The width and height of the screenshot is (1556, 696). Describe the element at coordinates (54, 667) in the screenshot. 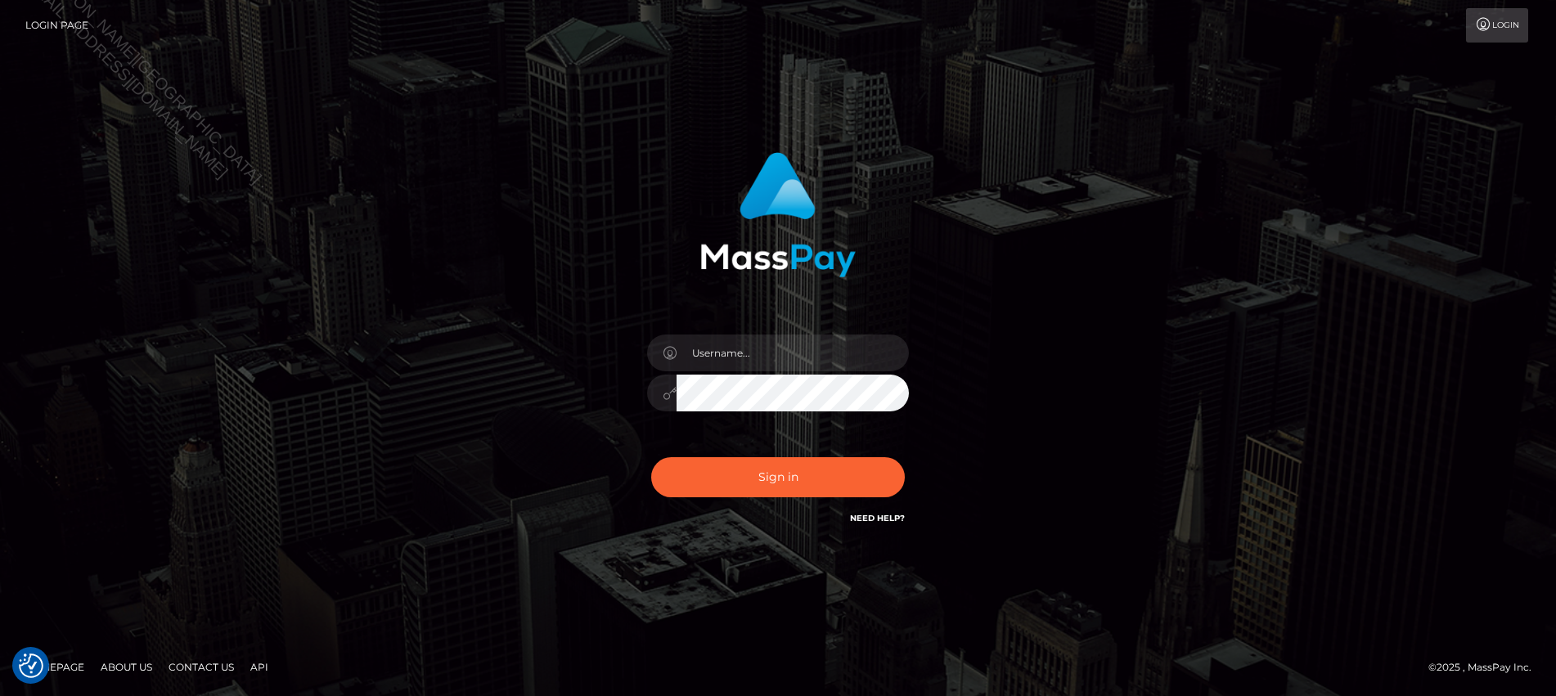

I see `a: Homepage` at that location.